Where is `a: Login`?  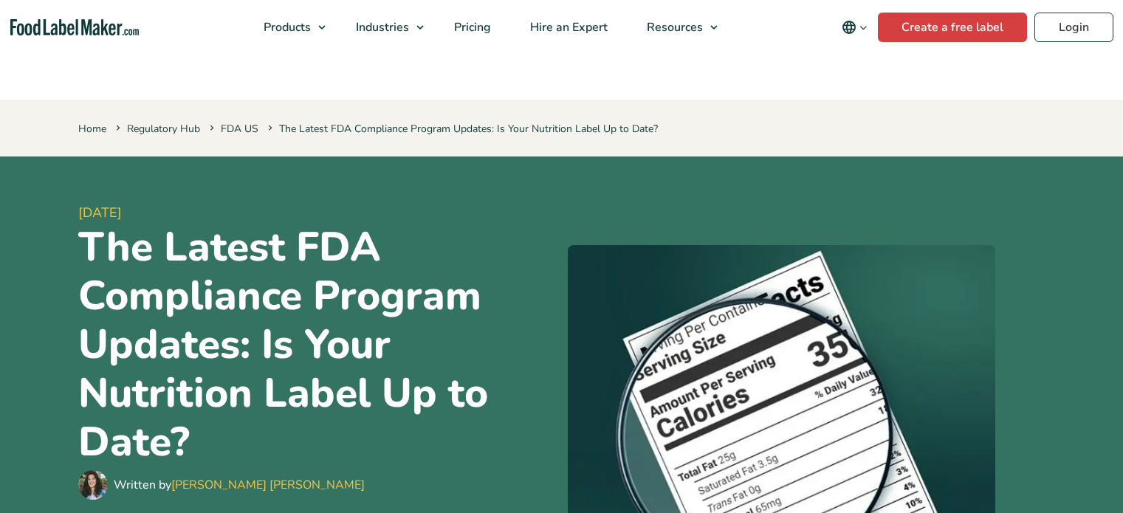
a: Login is located at coordinates (1073, 27).